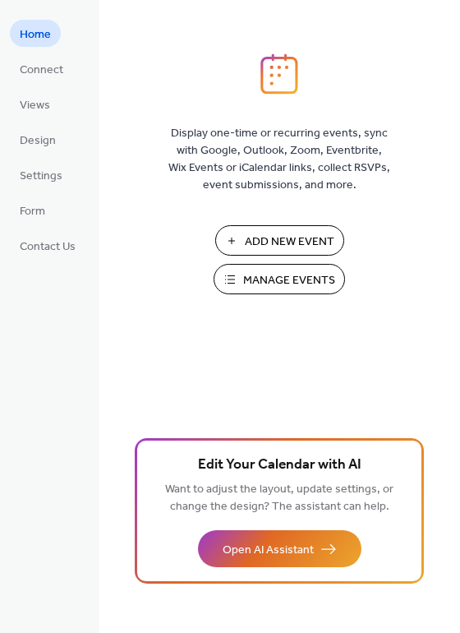 The height and width of the screenshot is (633, 460). What do you see at coordinates (280, 465) in the screenshot?
I see `span: Edit Your Calendar with AI` at bounding box center [280, 465].